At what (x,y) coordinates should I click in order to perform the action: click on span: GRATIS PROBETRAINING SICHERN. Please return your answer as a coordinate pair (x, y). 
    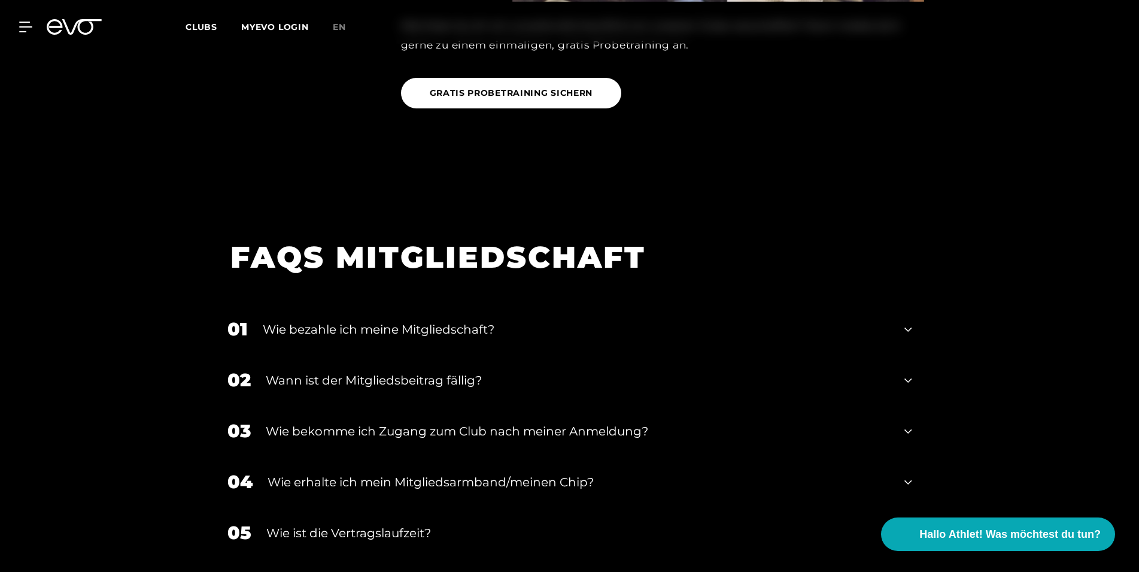
    Looking at the image, I should click on (511, 93).